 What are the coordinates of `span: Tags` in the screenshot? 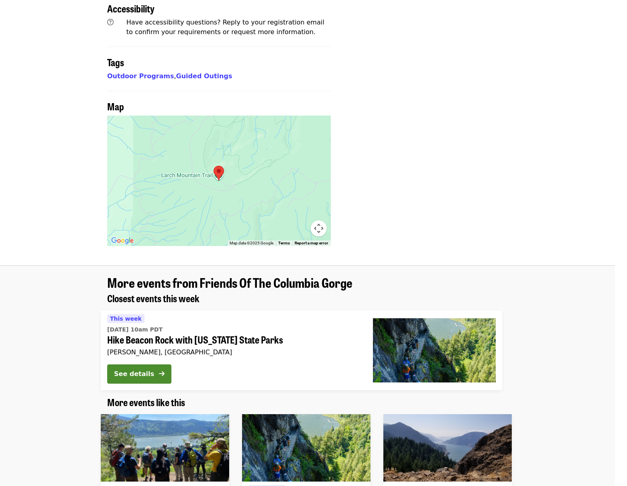 It's located at (116, 62).